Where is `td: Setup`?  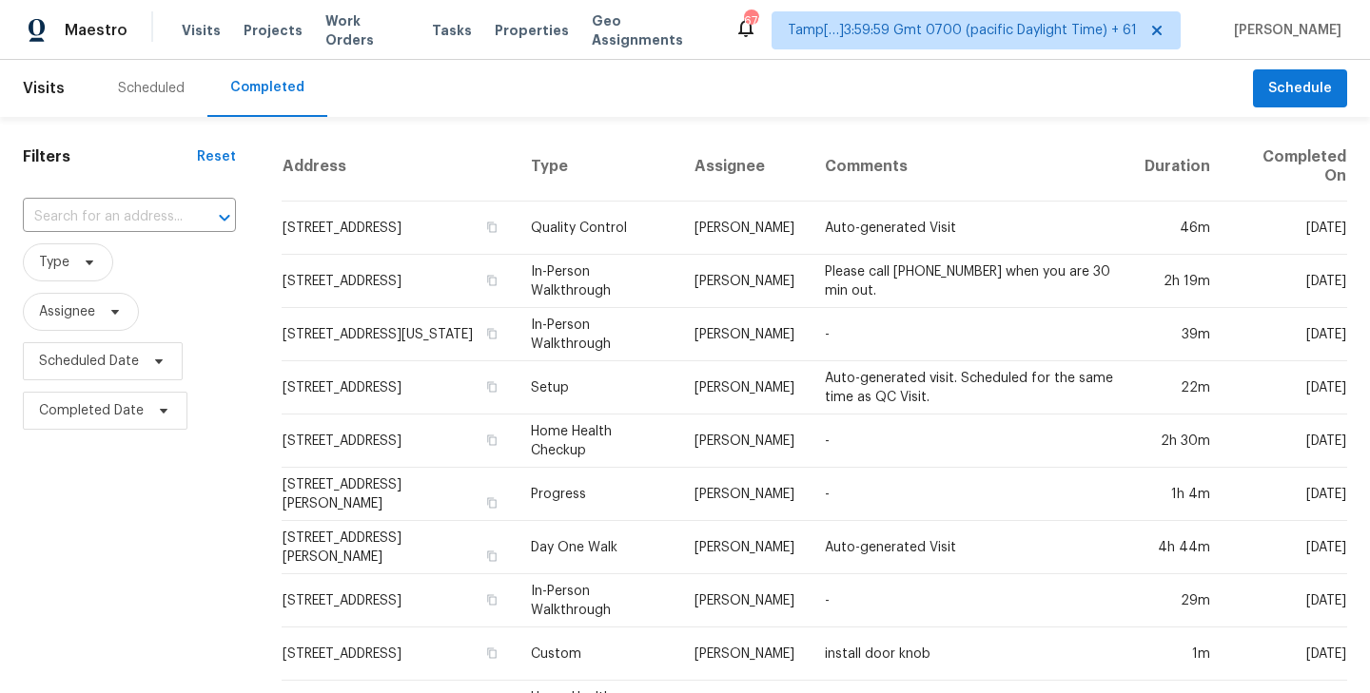
td: Setup is located at coordinates (597, 388).